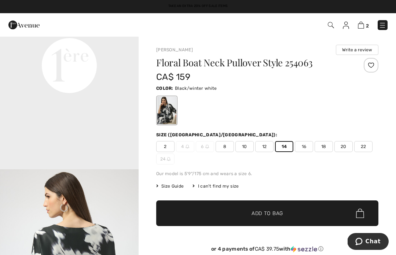 The width and height of the screenshot is (396, 255). Describe the element at coordinates (198, 6) in the screenshot. I see `a: Take an Extra 20% Off Sale Items` at that location.